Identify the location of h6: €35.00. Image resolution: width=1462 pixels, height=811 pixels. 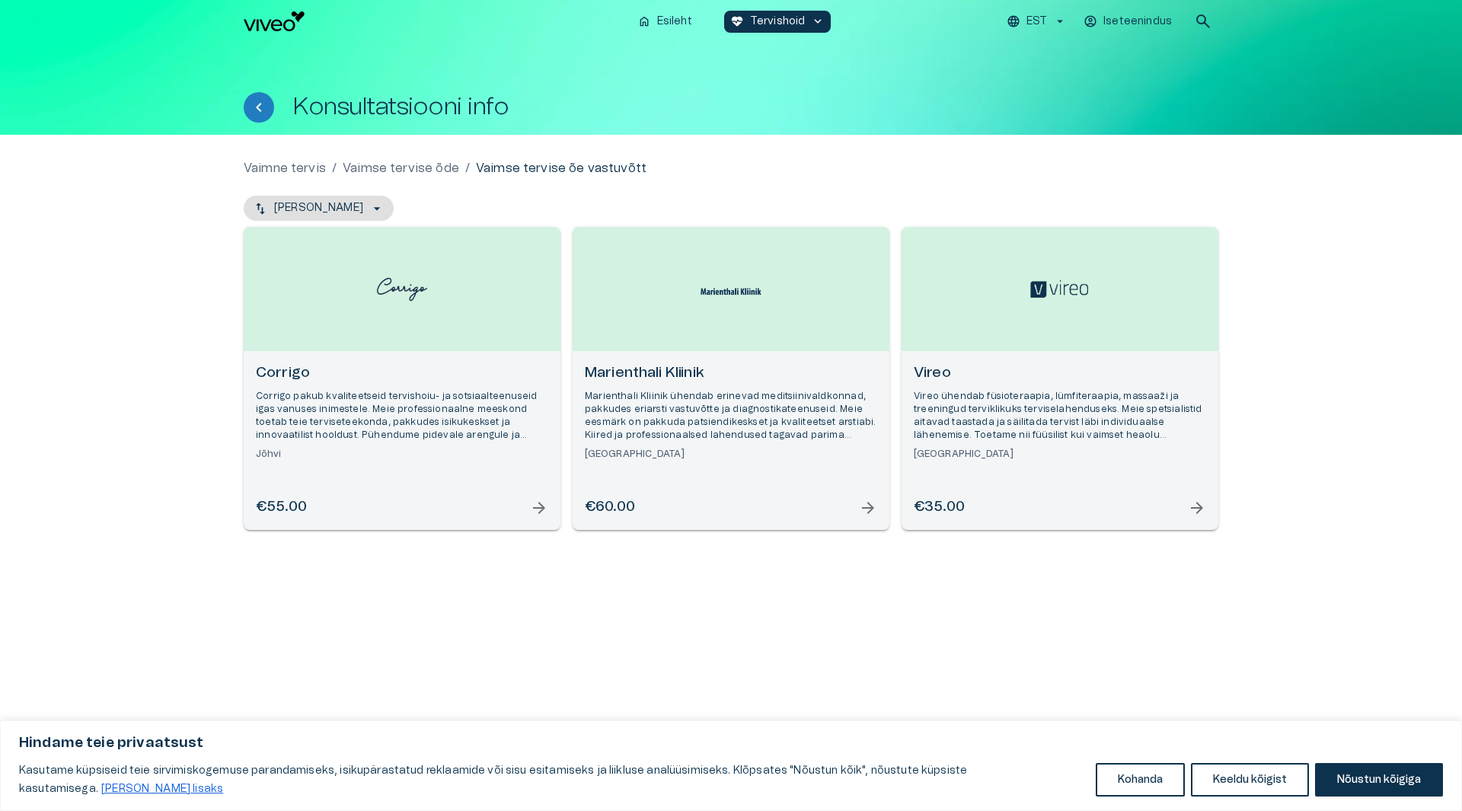
(939, 507).